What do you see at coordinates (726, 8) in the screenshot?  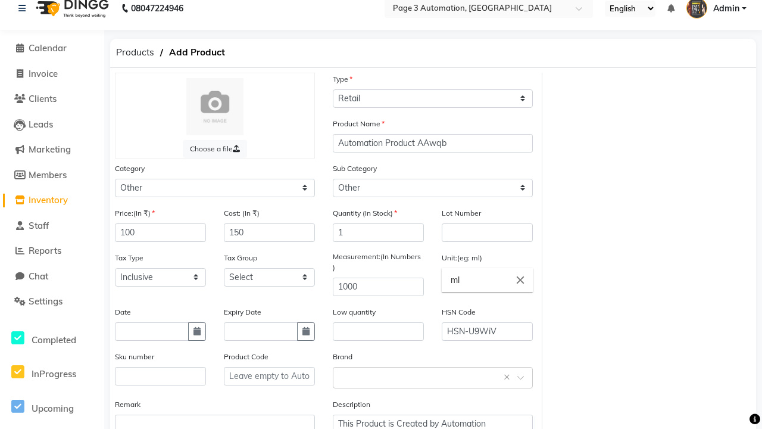 I see `span: Admin` at bounding box center [726, 8].